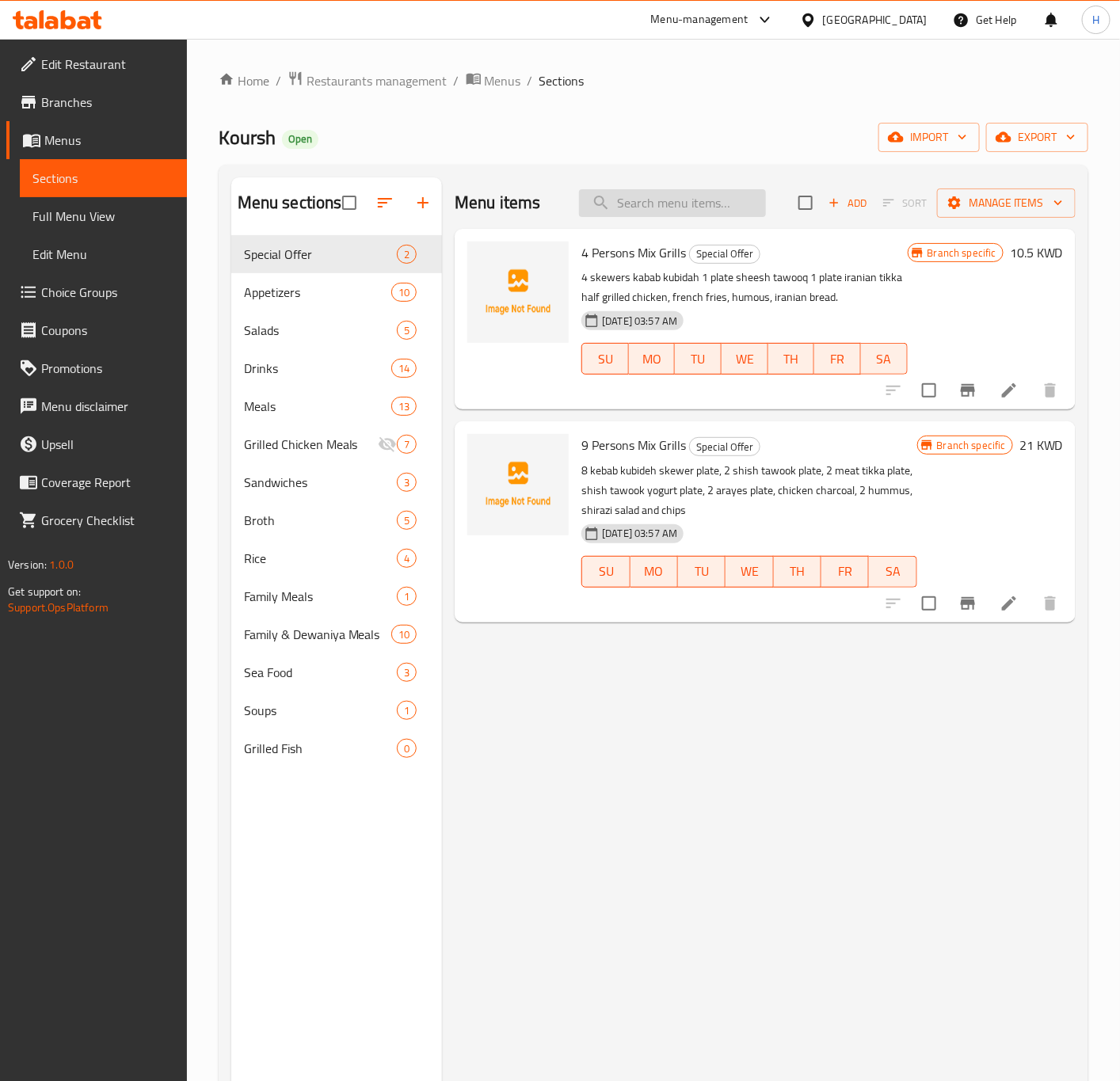  What do you see at coordinates (518, 484) in the screenshot?
I see `img: 9 Persons Mix Grills` at bounding box center [518, 484].